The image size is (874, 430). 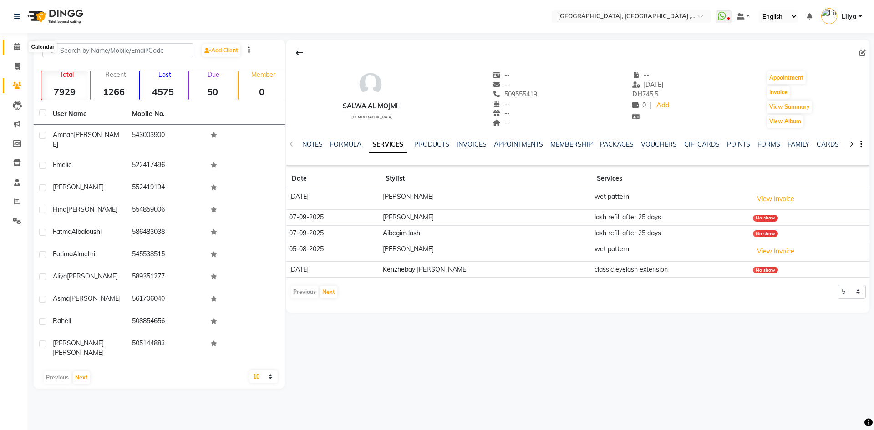 What do you see at coordinates (769, 144) in the screenshot?
I see `a: FORMS` at bounding box center [769, 144].